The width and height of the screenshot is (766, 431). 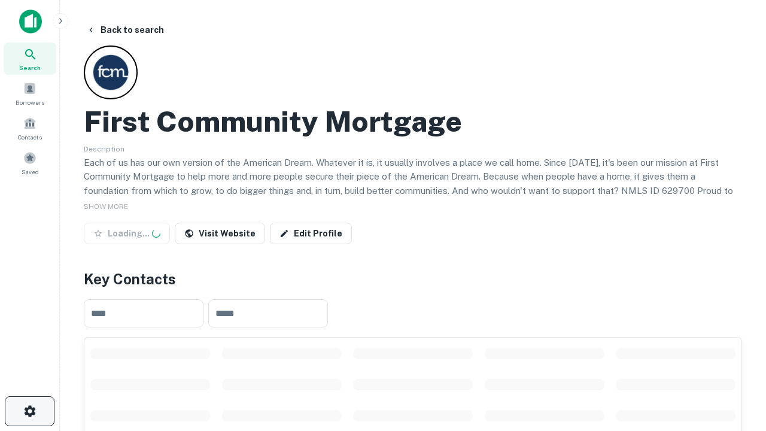 I want to click on div: Search, so click(x=30, y=59).